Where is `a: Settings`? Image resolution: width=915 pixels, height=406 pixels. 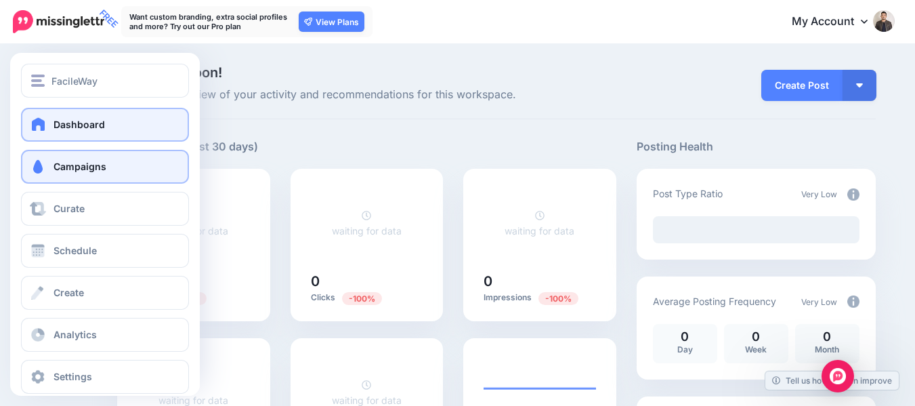
a: Settings is located at coordinates (105, 377).